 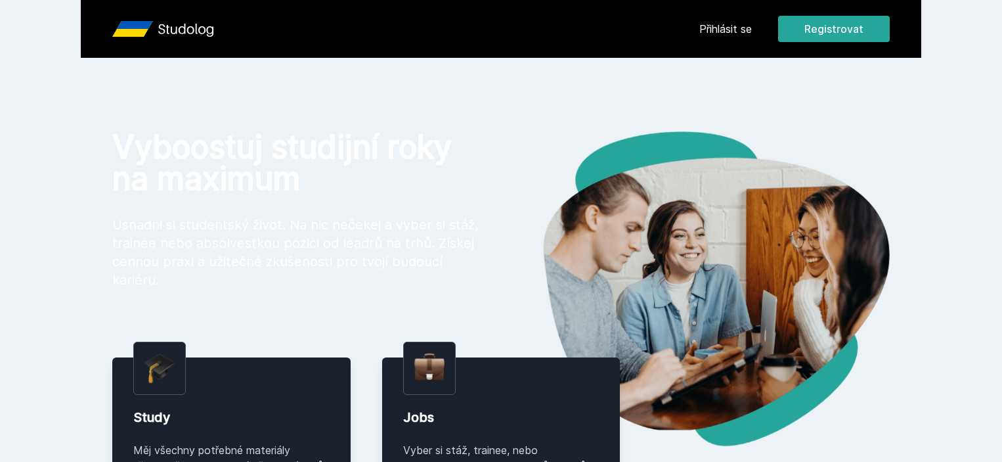 I want to click on a: Registrovat, so click(x=834, y=29).